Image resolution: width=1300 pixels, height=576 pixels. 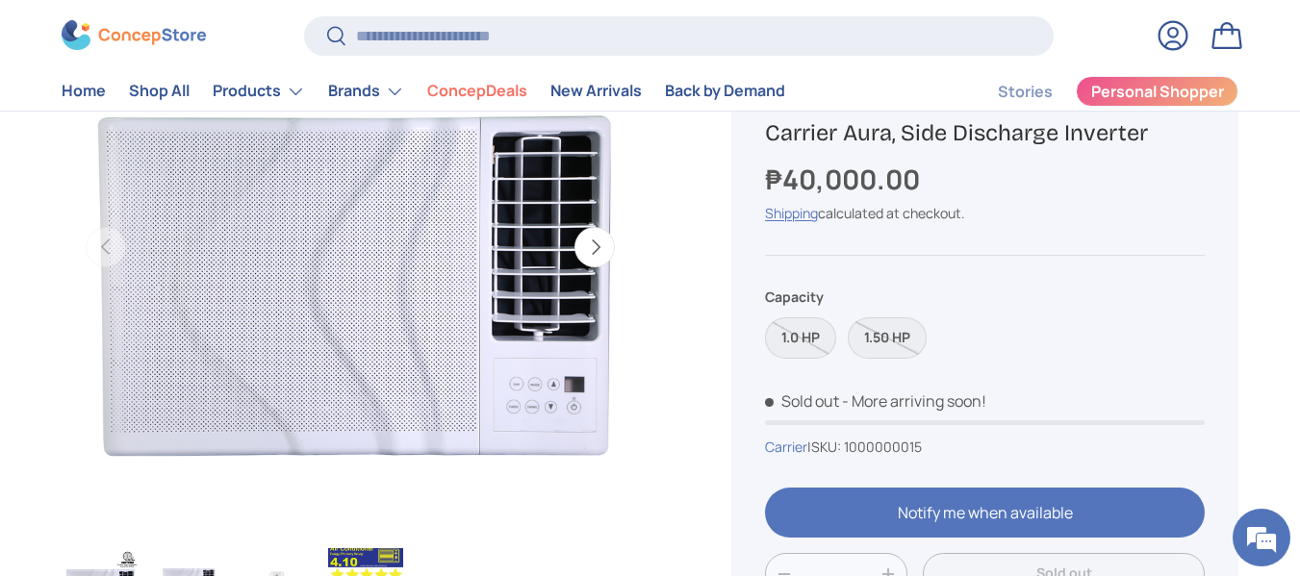 What do you see at coordinates (339, 33) in the screenshot?
I see `div: Minimize live chat window` at bounding box center [339, 33].